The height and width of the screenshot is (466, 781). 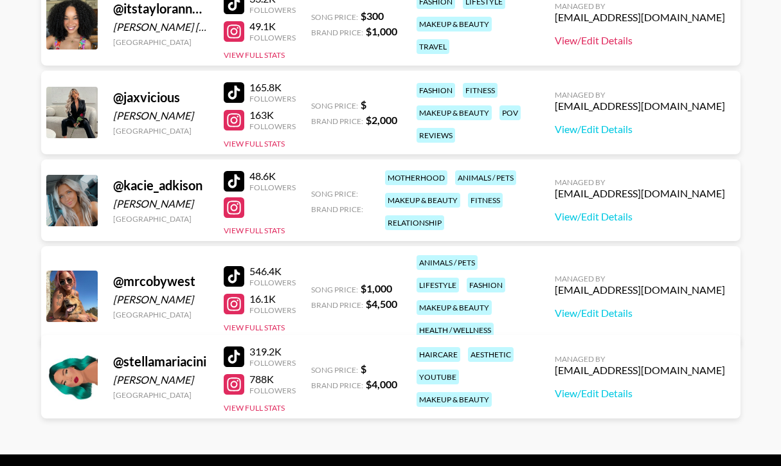 I want to click on div: reviews, so click(x=436, y=135).